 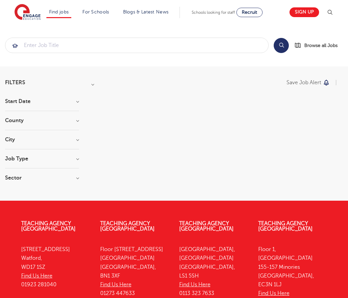 I want to click on input: Submit, so click(x=137, y=45).